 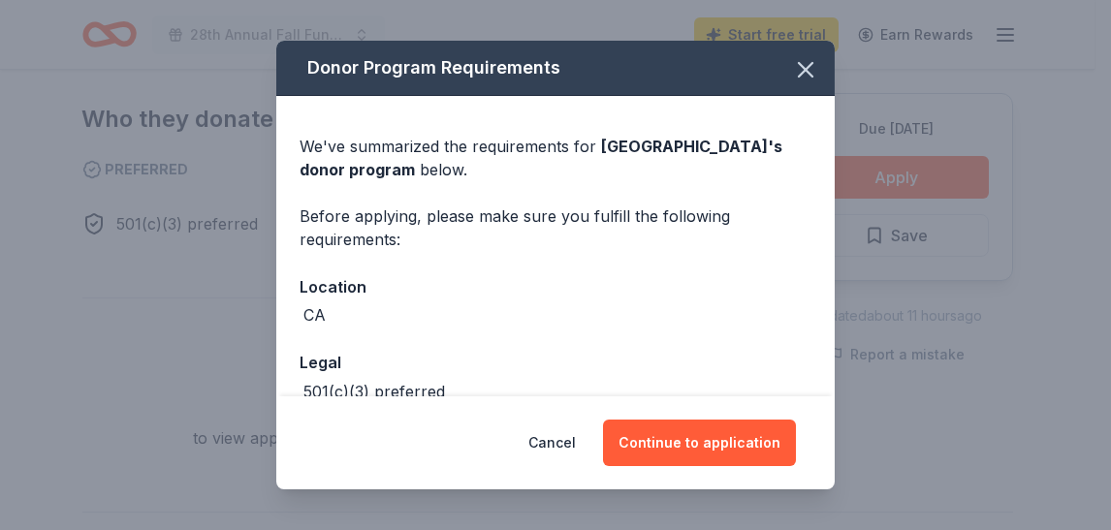 I want to click on button: Cancel, so click(x=552, y=443).